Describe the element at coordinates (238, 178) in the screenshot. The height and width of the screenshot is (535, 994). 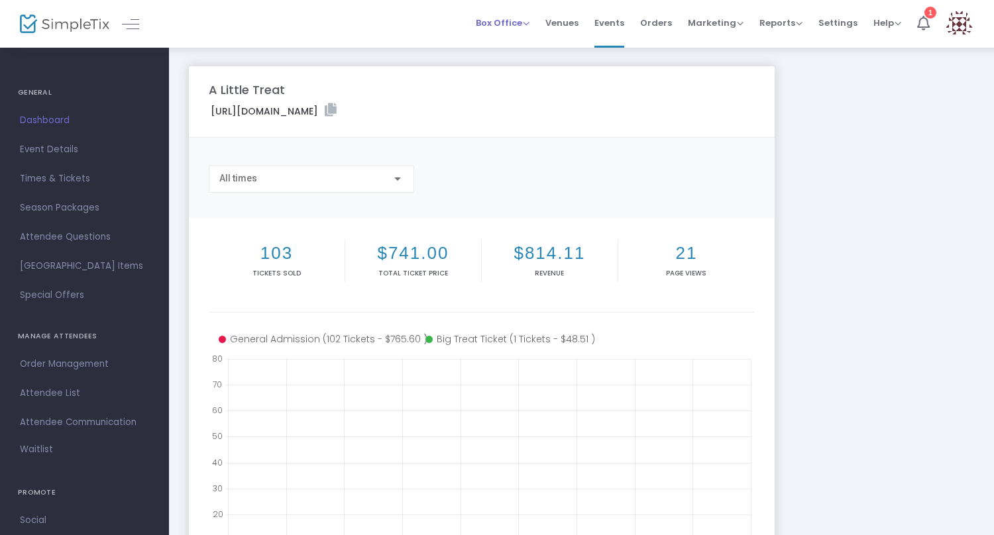
I see `span: All times` at that location.